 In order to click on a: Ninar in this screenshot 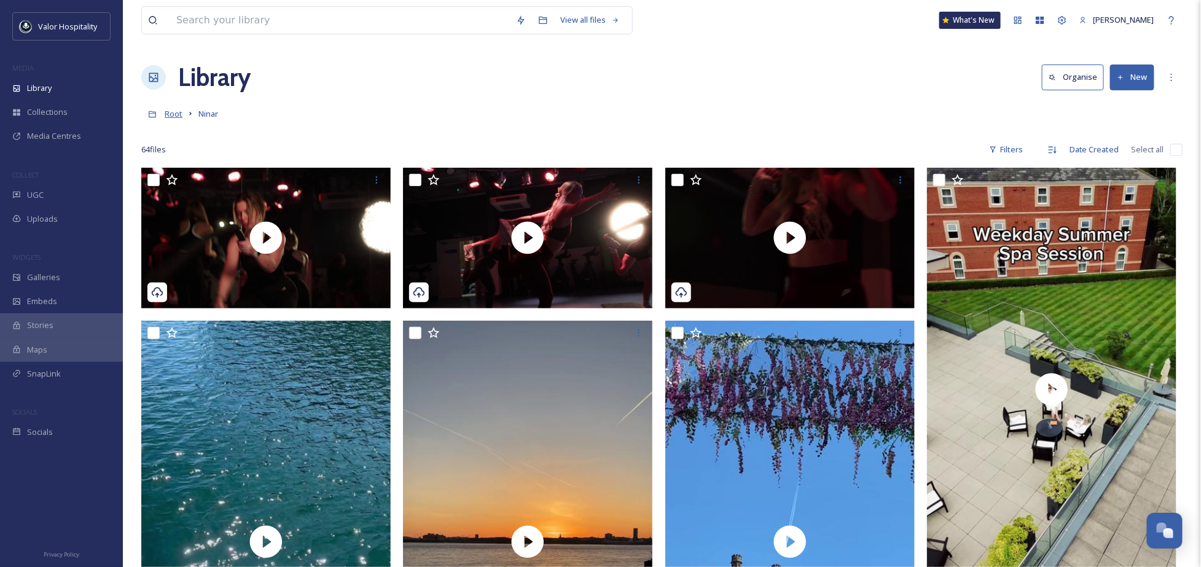, I will do `click(208, 114)`.